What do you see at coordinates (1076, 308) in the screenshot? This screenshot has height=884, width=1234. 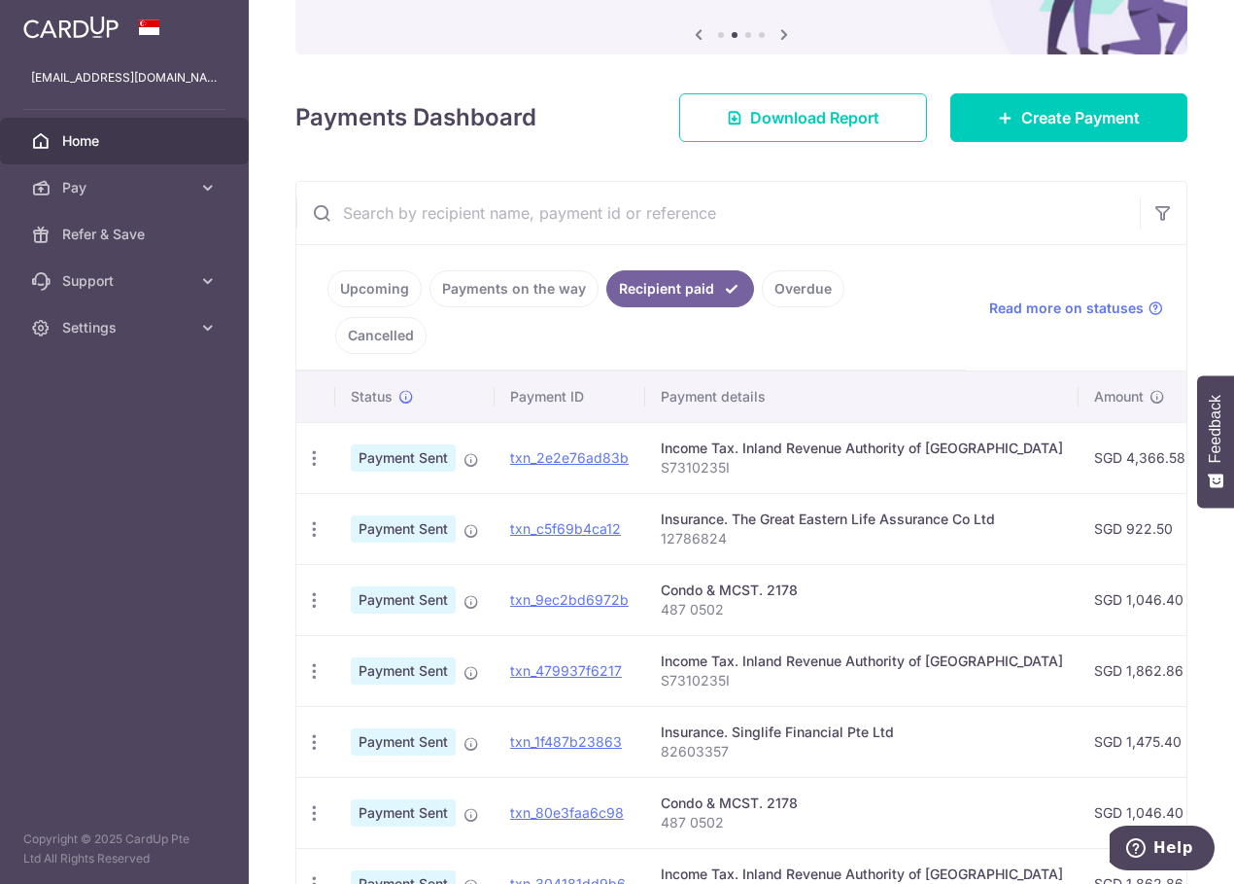 I see `a: Read more on statuses` at bounding box center [1076, 308].